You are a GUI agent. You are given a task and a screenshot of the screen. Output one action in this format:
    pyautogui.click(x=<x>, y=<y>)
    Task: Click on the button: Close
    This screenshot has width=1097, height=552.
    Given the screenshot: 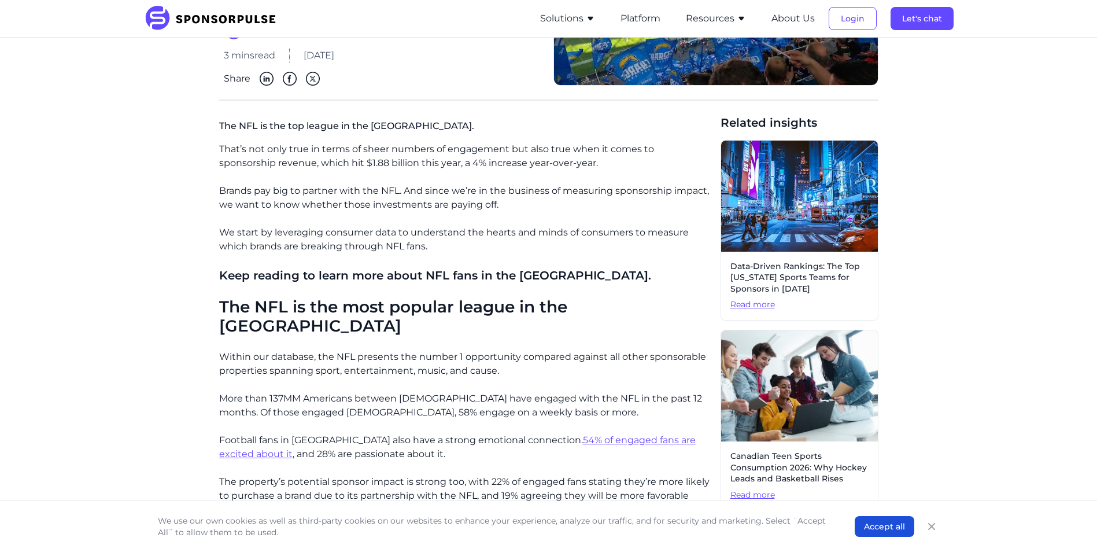 What is the action you would take?
    pyautogui.click(x=932, y=526)
    